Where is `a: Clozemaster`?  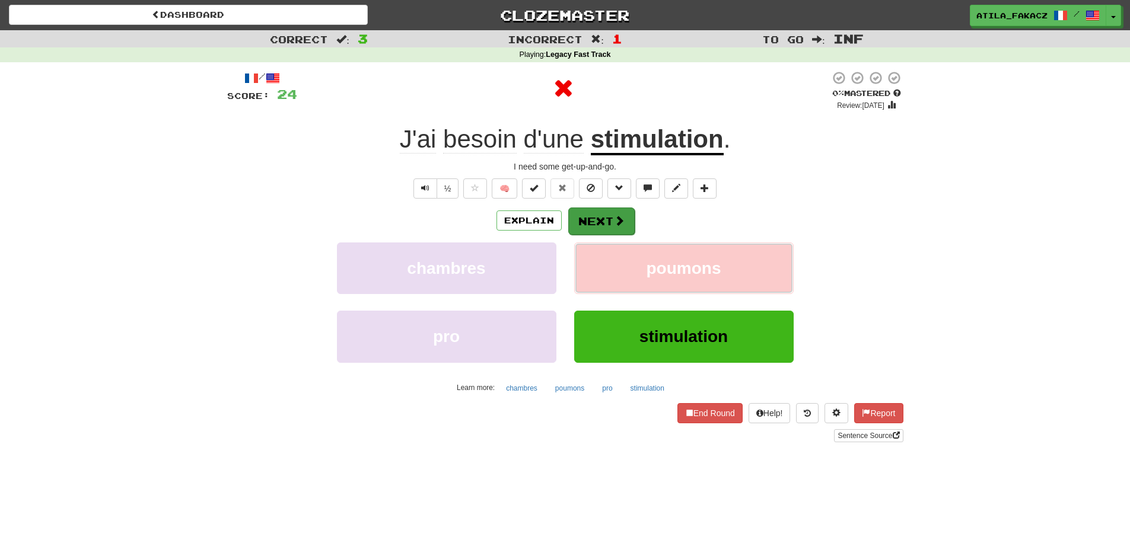
a: Clozemaster is located at coordinates (565, 15).